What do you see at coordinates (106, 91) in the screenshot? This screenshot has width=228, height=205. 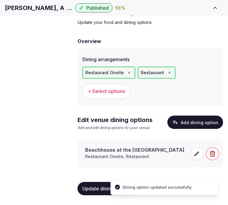 I see `button: + Select options` at bounding box center [106, 91].